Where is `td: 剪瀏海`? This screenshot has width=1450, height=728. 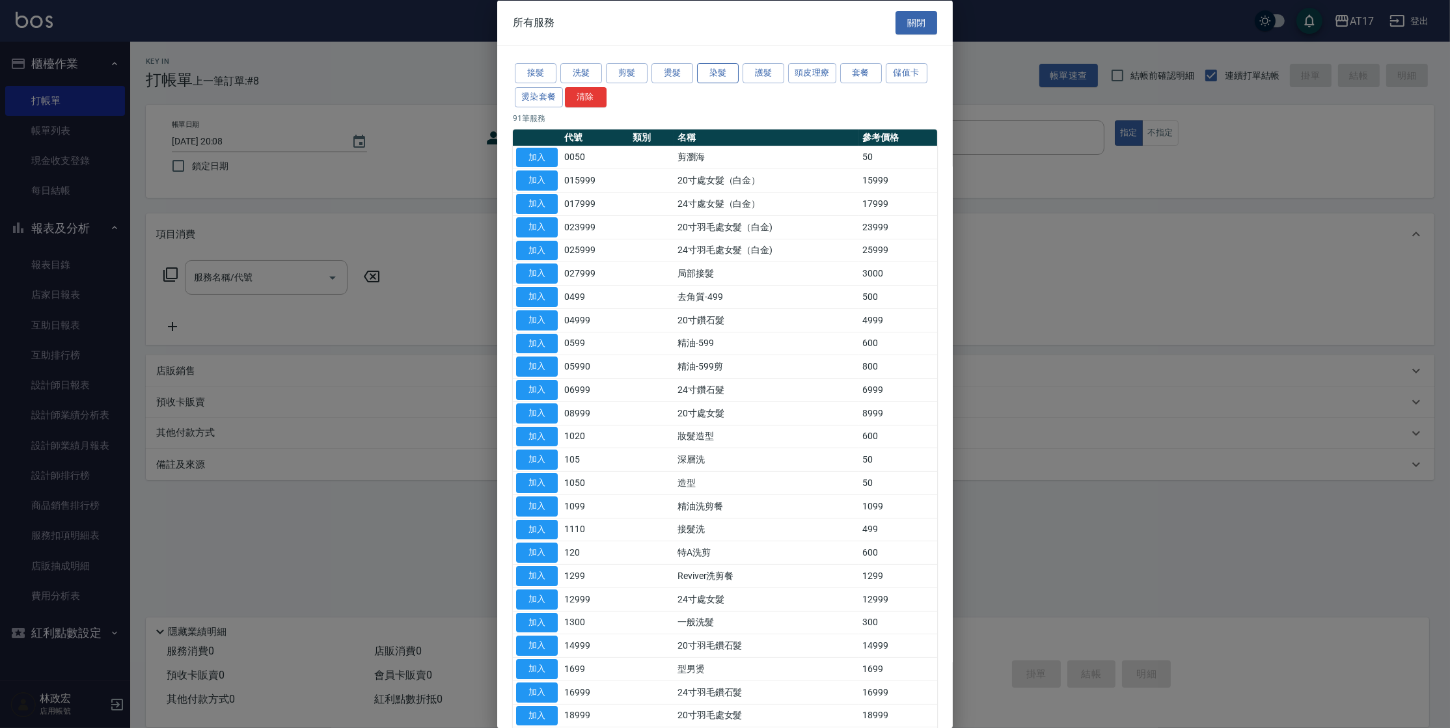
td: 剪瀏海 is located at coordinates (767, 157).